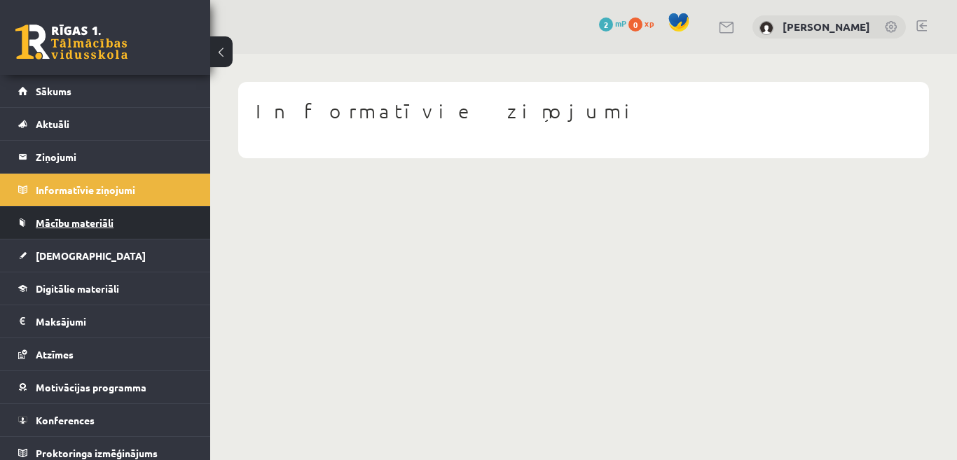 The width and height of the screenshot is (957, 460). Describe the element at coordinates (105, 124) in the screenshot. I see `a: Aktuāli` at that location.